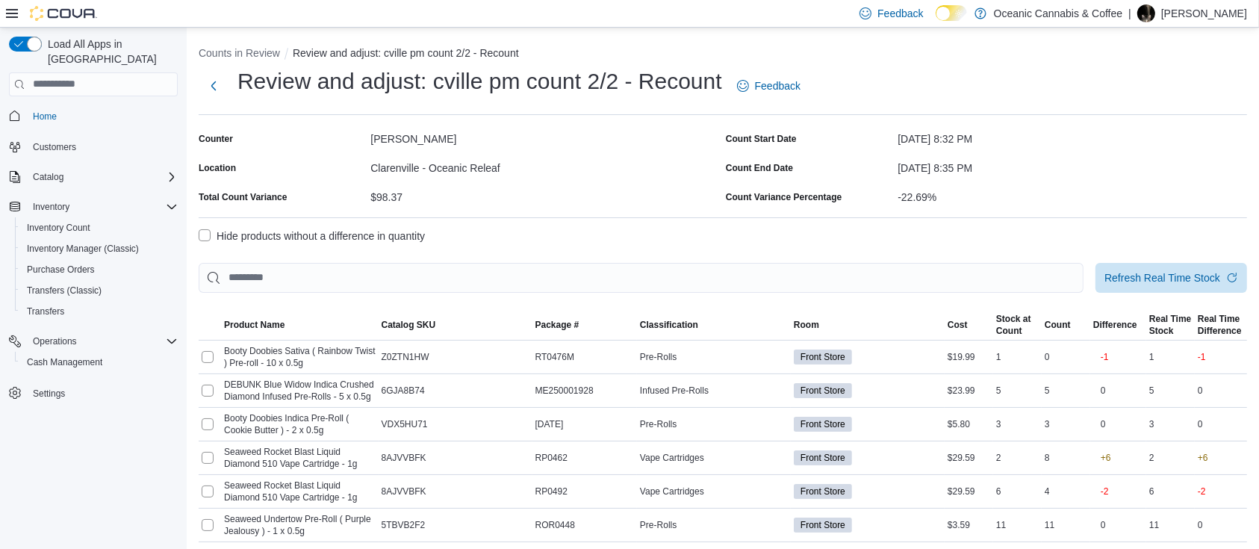  Describe the element at coordinates (1117, 325) in the screenshot. I see `button: Difference` at that location.